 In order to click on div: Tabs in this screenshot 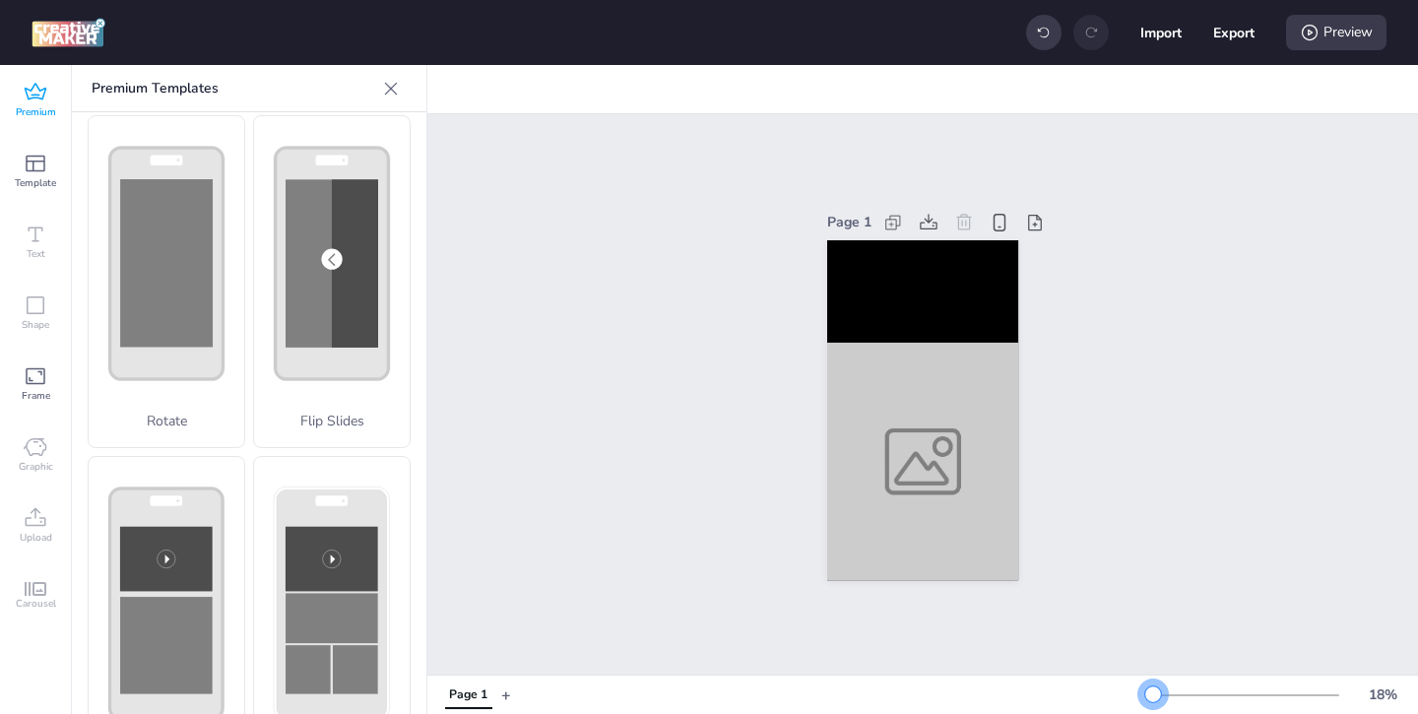, I will do `click(468, 694)`.